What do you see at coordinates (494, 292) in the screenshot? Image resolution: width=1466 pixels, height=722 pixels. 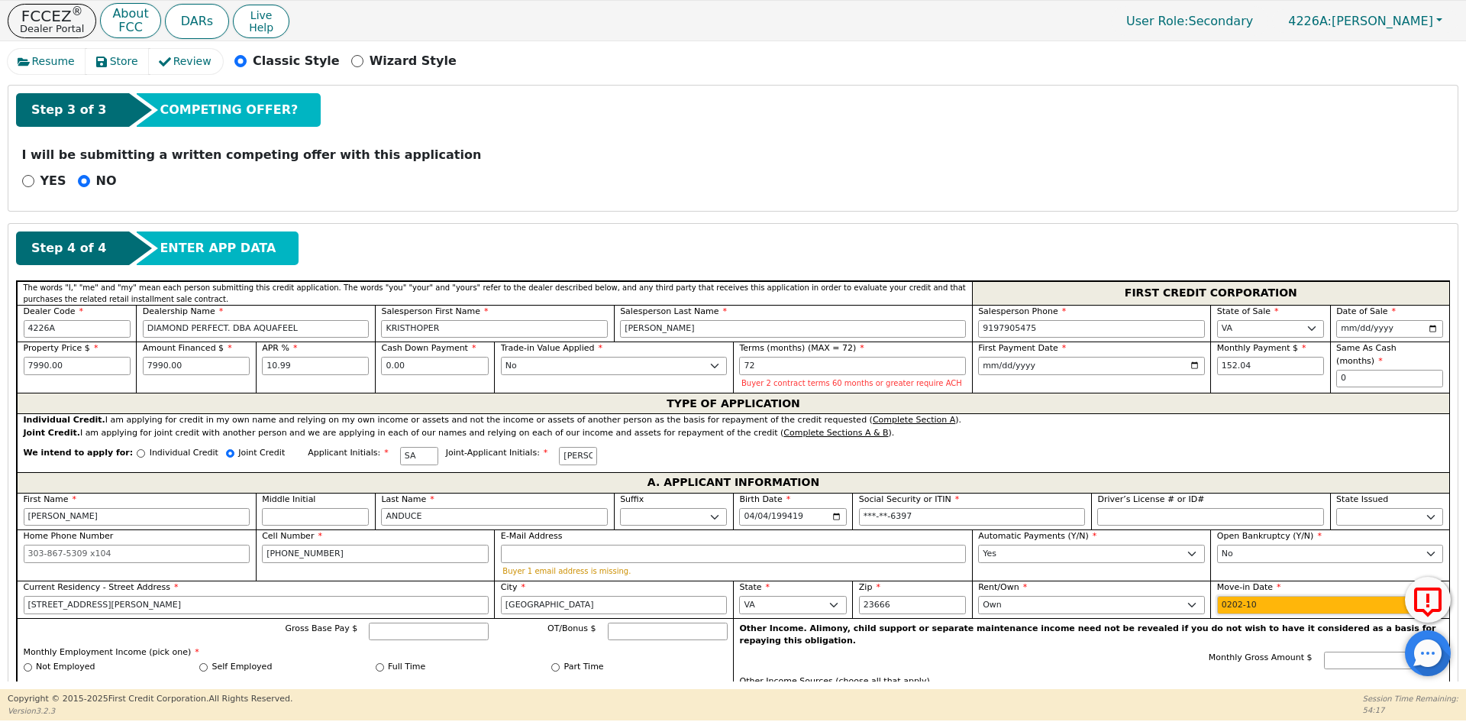 I see `div: The words "I," "me" and "my" mean each person submitting this credit application. The words "you"...` at bounding box center [494, 292].